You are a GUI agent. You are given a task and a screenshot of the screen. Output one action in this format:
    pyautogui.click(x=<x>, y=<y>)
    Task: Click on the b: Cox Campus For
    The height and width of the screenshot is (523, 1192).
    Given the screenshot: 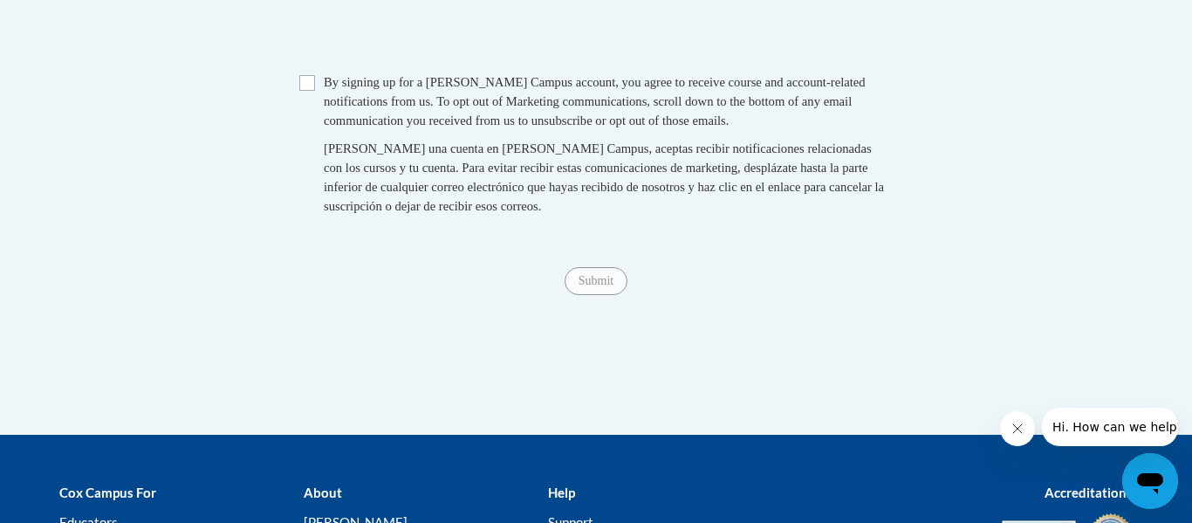 What is the action you would take?
    pyautogui.click(x=107, y=492)
    